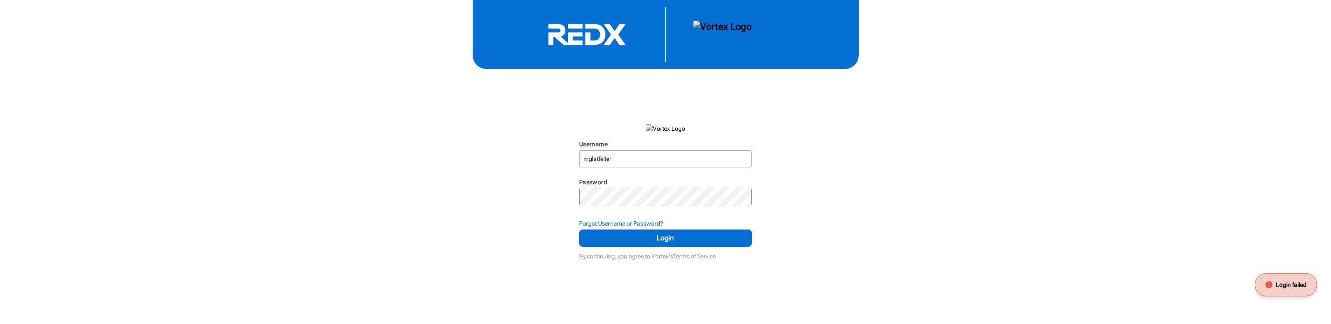 This screenshot has height=324, width=1331. Describe the element at coordinates (694, 256) in the screenshot. I see `a: Terms of Service` at that location.